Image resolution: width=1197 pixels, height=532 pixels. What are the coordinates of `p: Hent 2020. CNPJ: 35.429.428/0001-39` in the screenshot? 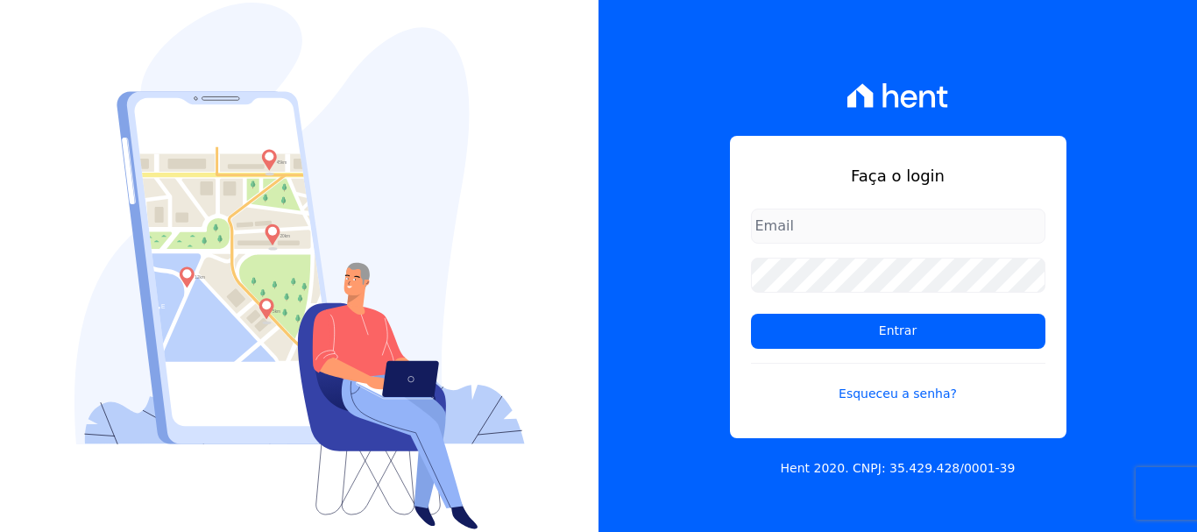 It's located at (898, 468).